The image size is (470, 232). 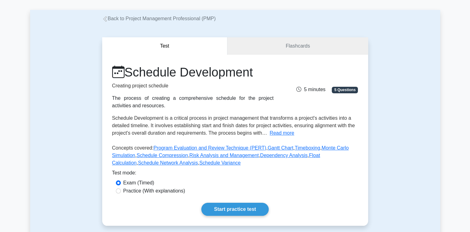 I want to click on a: Flashcards, so click(x=298, y=46).